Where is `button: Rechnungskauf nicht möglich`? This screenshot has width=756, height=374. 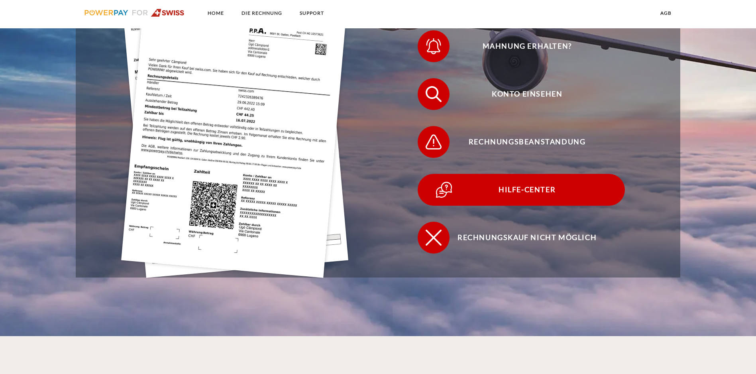
button: Rechnungskauf nicht möglich is located at coordinates (521, 238).